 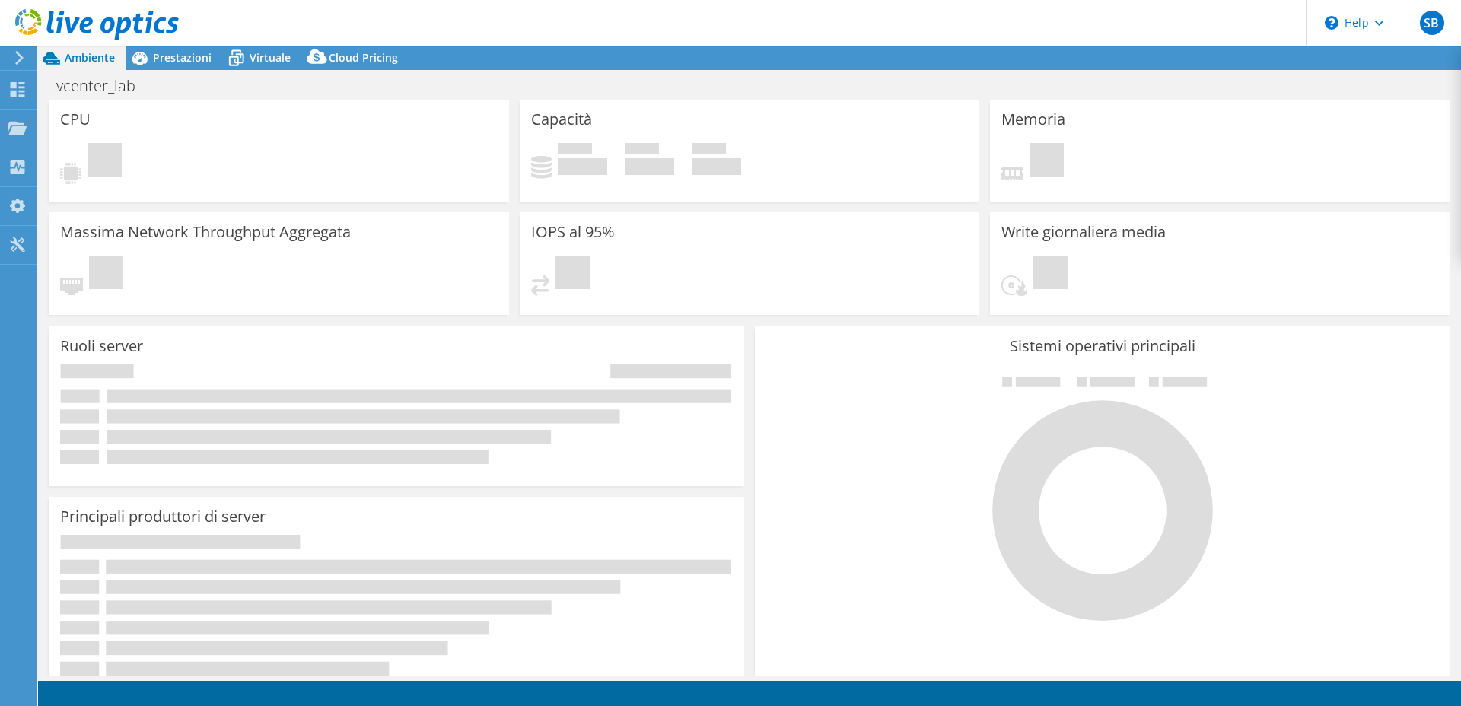 What do you see at coordinates (90, 57) in the screenshot?
I see `span: Ambiente` at bounding box center [90, 57].